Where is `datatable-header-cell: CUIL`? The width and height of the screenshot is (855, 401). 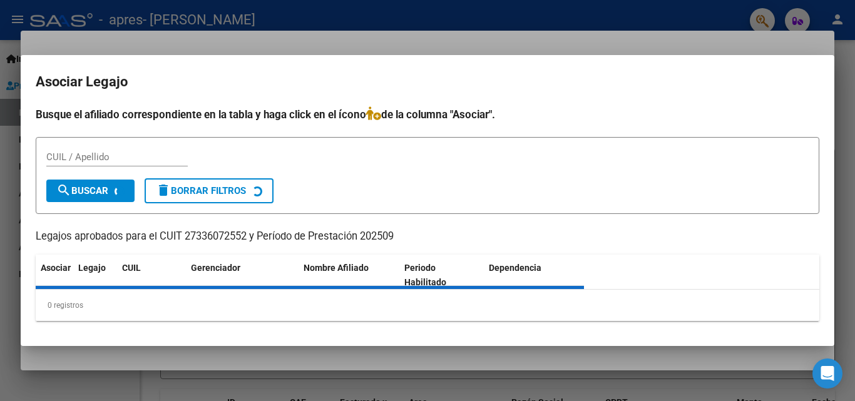
datatable-header-cell: CUIL is located at coordinates (151, 275).